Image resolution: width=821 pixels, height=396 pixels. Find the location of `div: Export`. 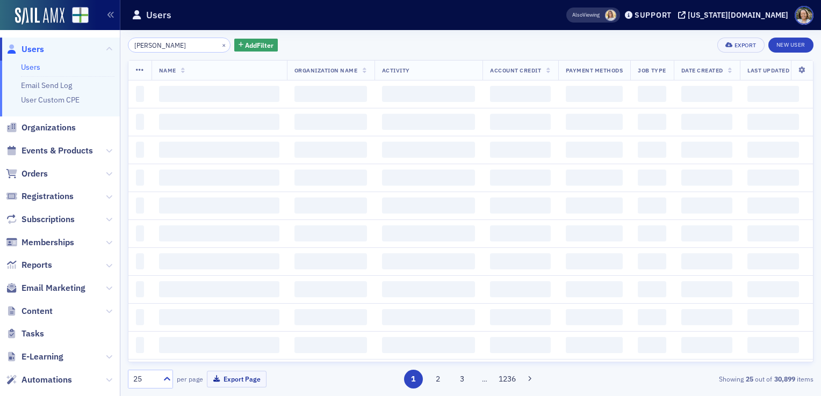

div: Export is located at coordinates (745, 45).